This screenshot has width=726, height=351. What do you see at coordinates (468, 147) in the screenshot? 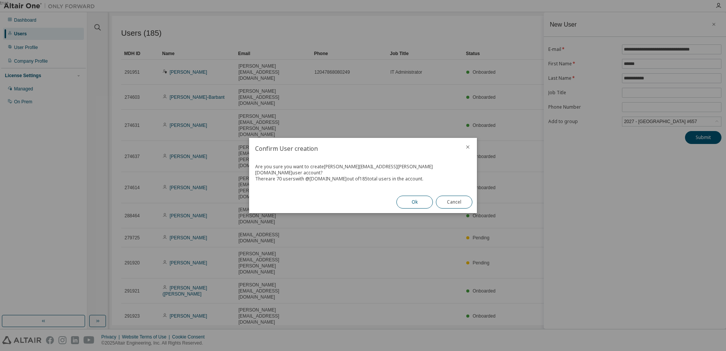
I see `button: close` at bounding box center [468, 147].